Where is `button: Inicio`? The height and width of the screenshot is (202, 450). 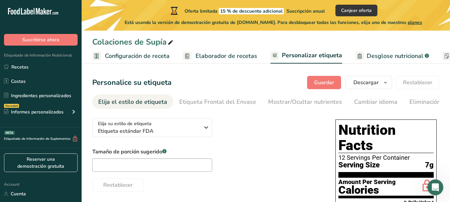 button: Inicio is located at coordinates (111, 9).